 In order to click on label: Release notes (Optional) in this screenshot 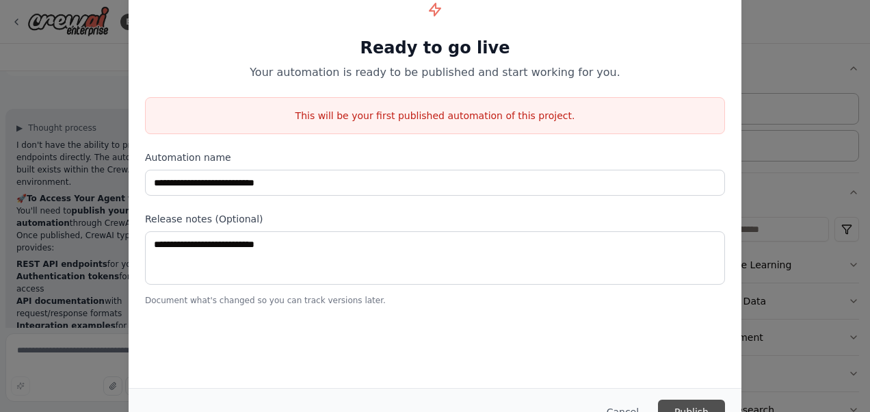, I will do `click(435, 219)`.